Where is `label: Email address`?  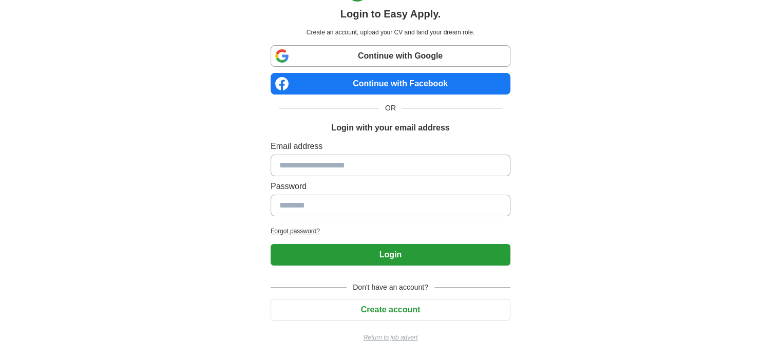 label: Email address is located at coordinates (390, 146).